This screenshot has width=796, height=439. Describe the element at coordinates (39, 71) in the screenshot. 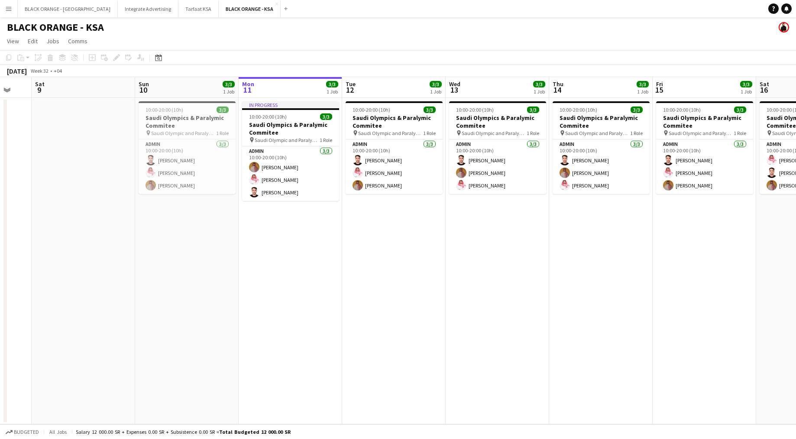

I see `span: Week 32` at that location.